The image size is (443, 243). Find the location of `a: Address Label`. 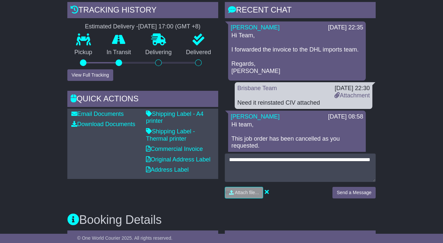

a: Address Label is located at coordinates (167, 170).